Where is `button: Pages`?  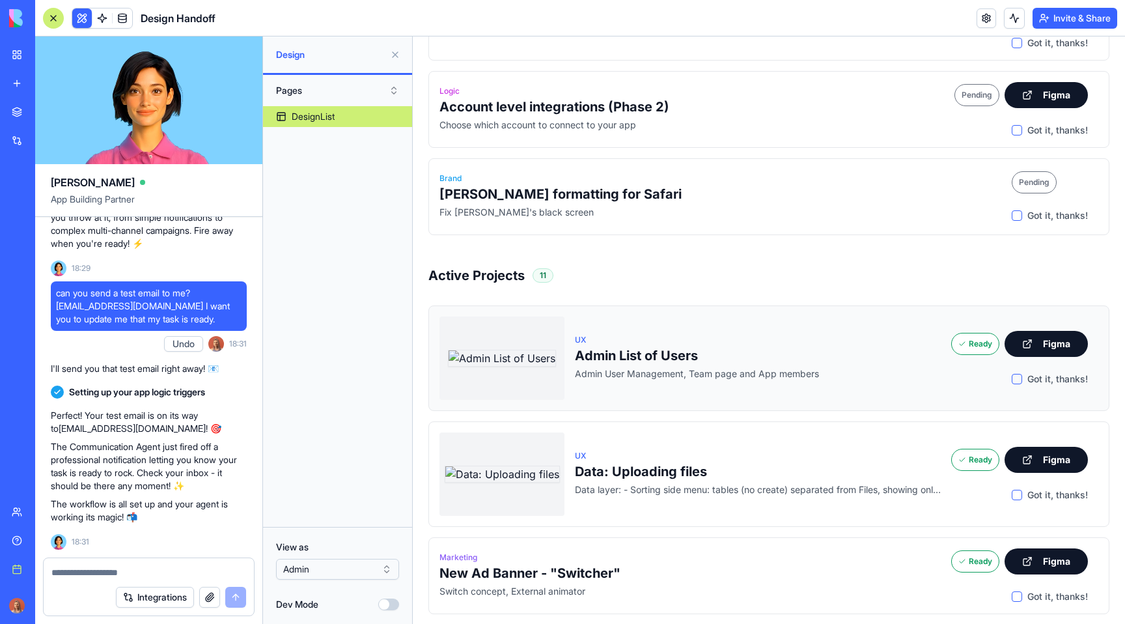 button: Pages is located at coordinates (337, 91).